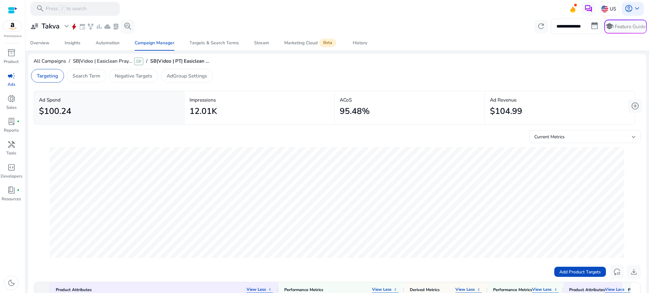 The height and width of the screenshot is (293, 649). Describe the element at coordinates (11, 53) in the screenshot. I see `span: inventory_2` at that location.